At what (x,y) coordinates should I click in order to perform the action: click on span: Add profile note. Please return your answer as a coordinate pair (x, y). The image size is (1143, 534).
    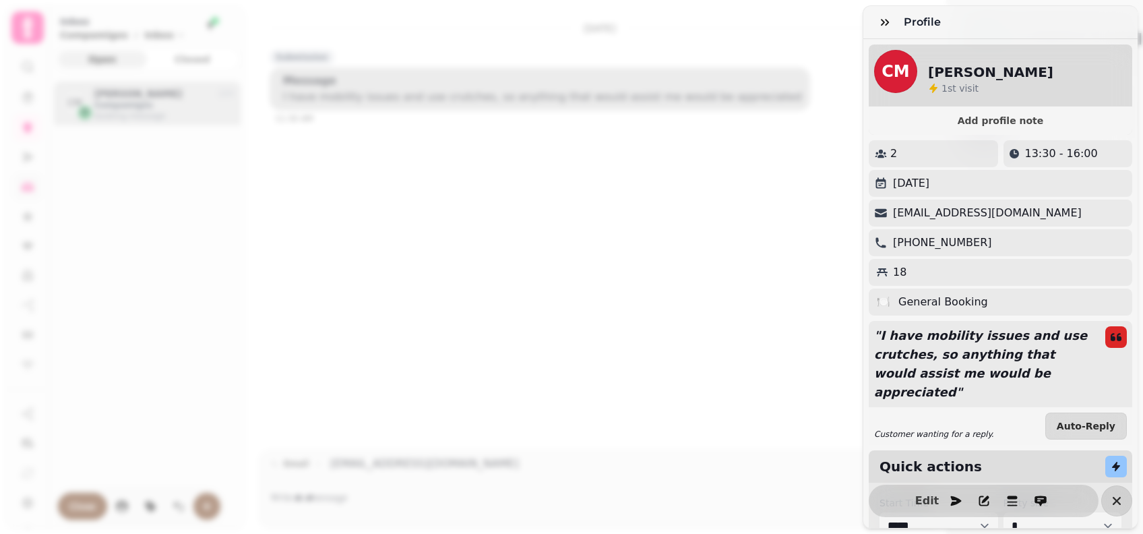
    Looking at the image, I should click on (1000, 121).